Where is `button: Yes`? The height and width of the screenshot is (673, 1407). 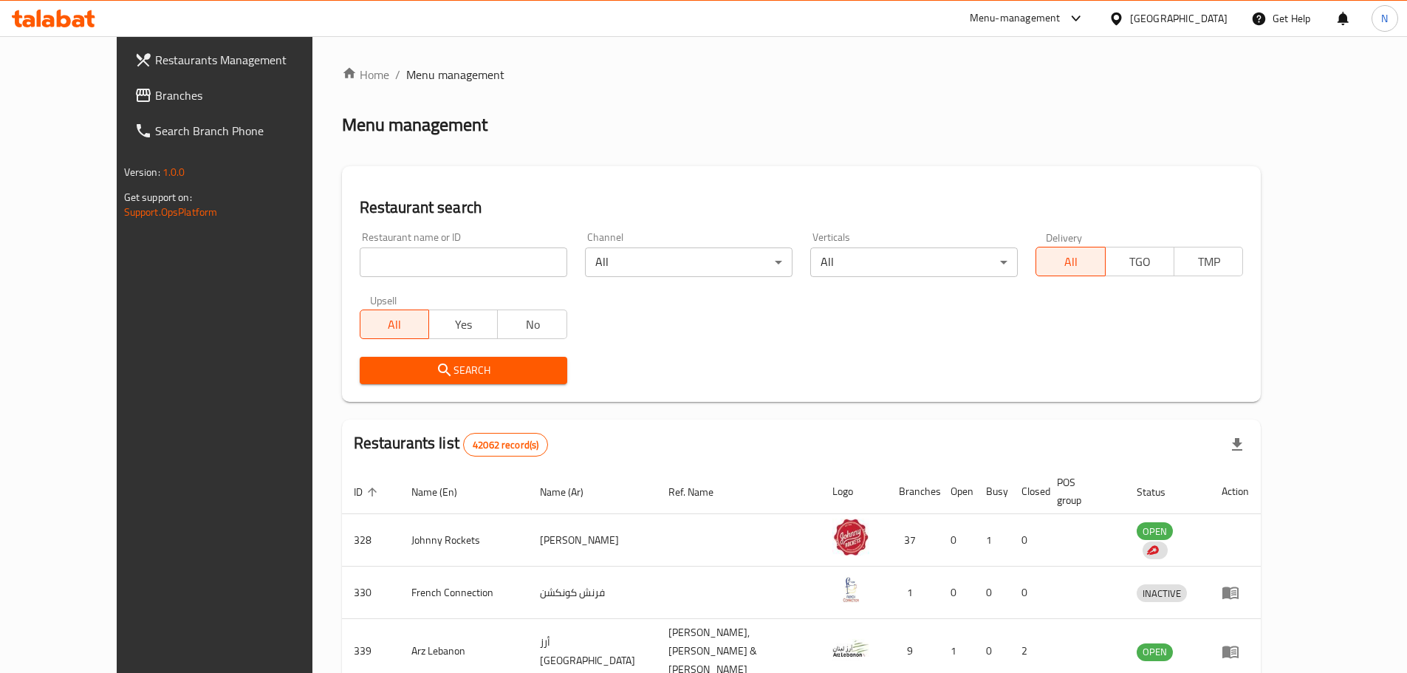
button: Yes is located at coordinates (463, 324).